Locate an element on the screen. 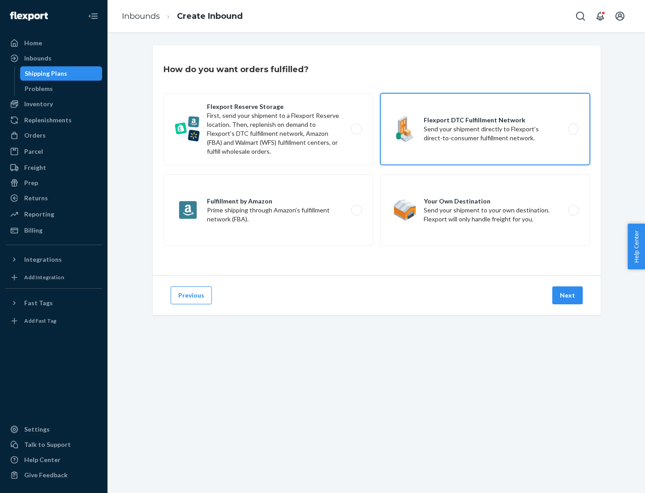 This screenshot has width=645, height=493. div: Inventory is located at coordinates (39, 104).